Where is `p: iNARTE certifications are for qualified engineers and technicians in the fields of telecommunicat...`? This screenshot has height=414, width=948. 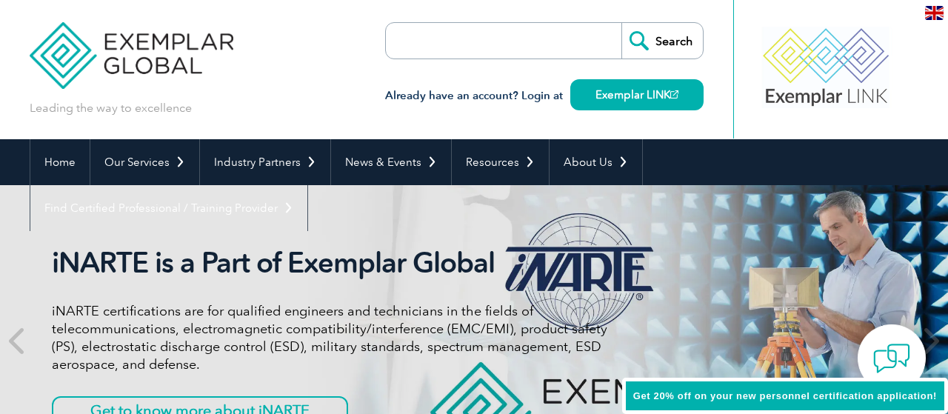 p: iNARTE certifications are for qualified engineers and technicians in the fields of telecommunicat... is located at coordinates (330, 338).